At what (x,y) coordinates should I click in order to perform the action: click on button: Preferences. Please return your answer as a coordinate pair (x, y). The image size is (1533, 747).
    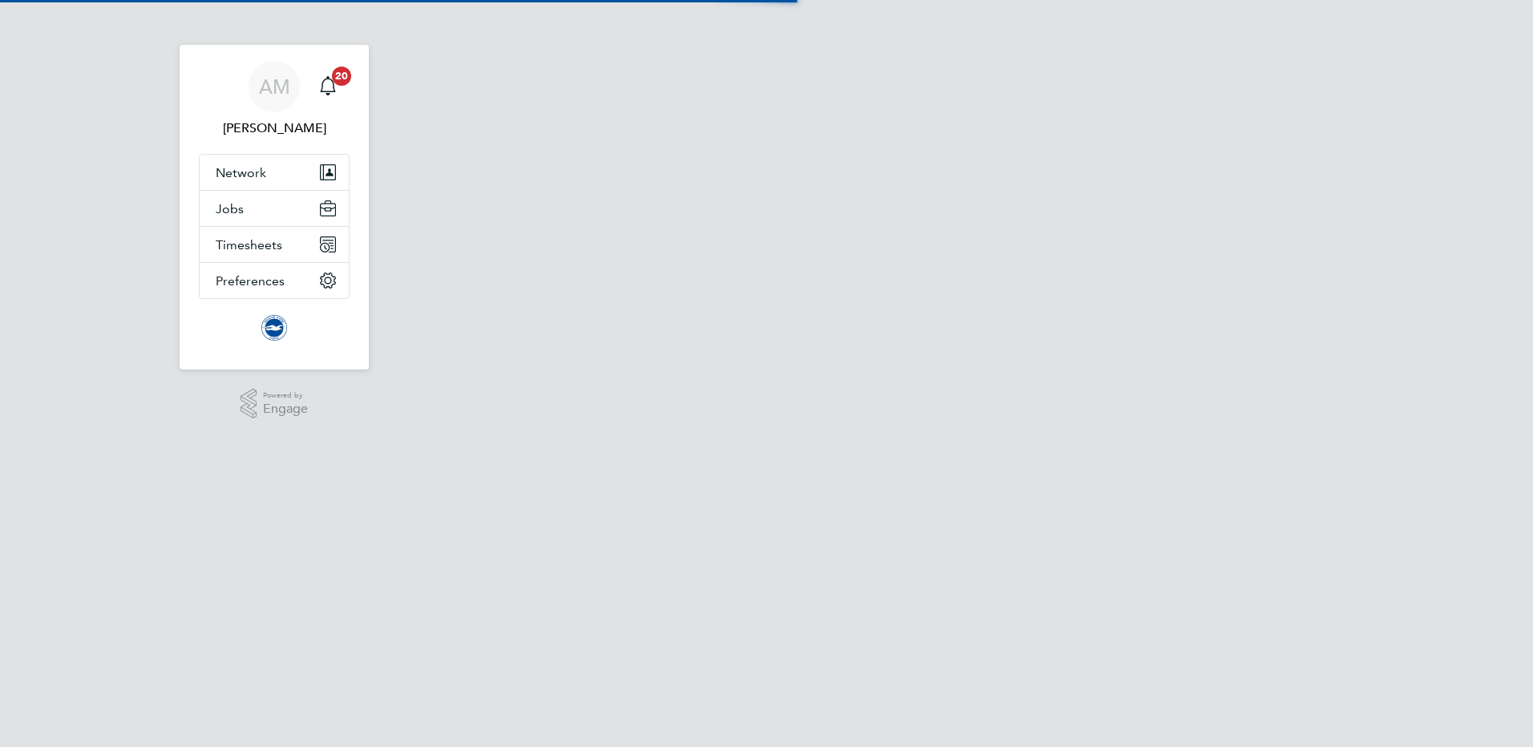
    Looking at the image, I should click on (274, 281).